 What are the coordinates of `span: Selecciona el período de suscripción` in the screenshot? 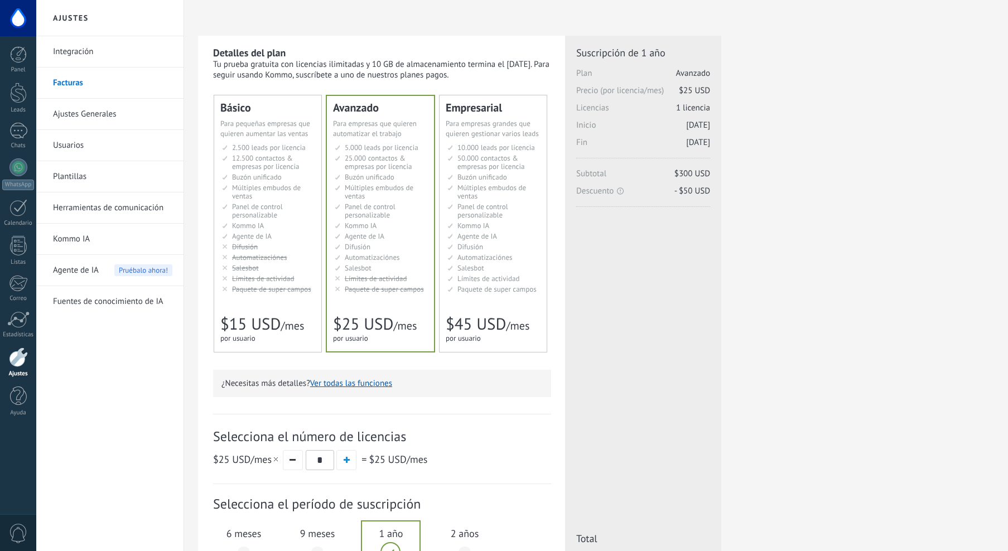 It's located at (382, 504).